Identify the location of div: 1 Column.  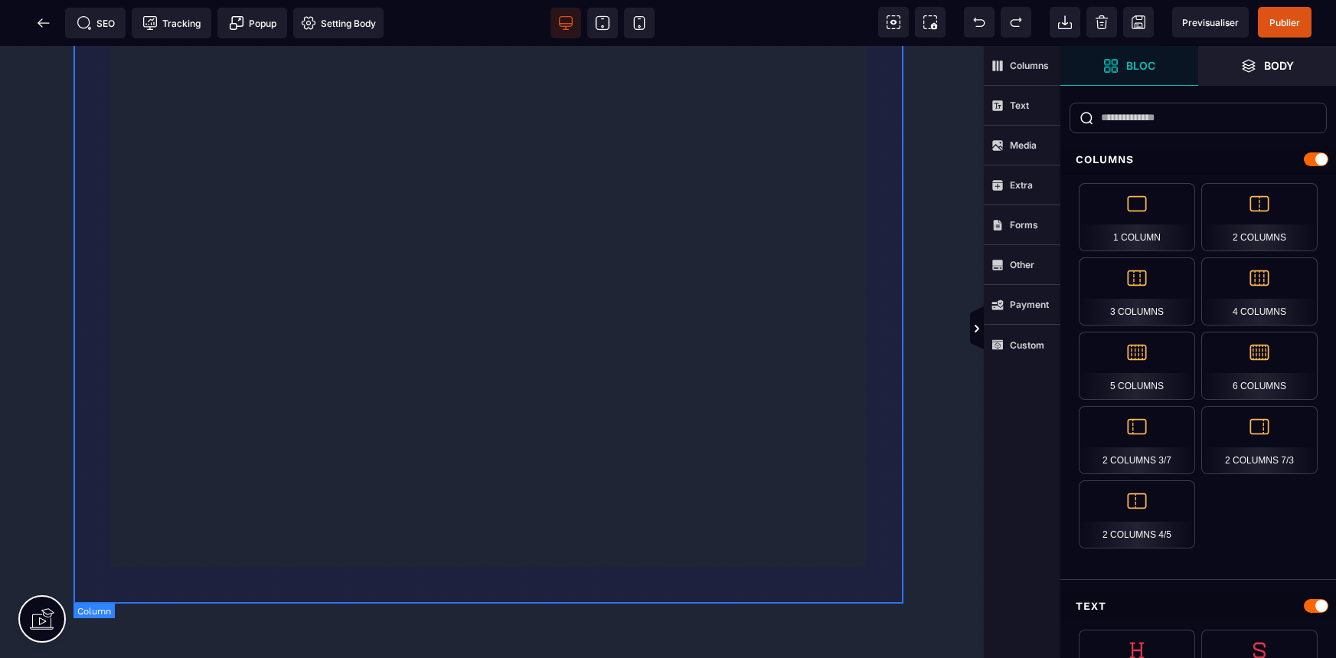
(1137, 217).